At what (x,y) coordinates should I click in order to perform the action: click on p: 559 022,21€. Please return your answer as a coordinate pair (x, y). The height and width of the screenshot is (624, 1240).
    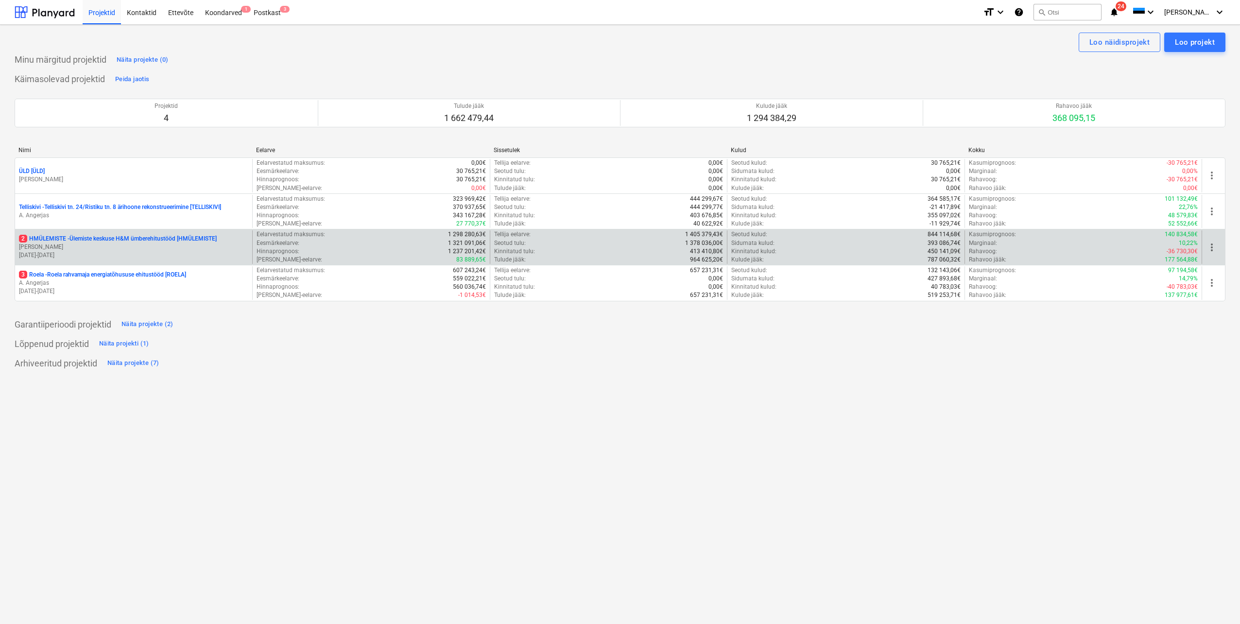
    Looking at the image, I should click on (469, 278).